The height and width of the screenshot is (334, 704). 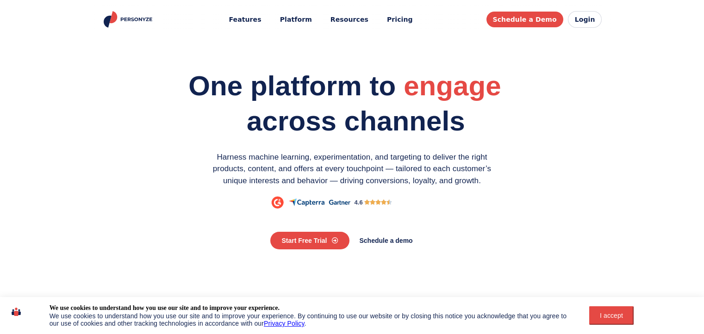 I want to click on span: One platform to, so click(x=292, y=86).